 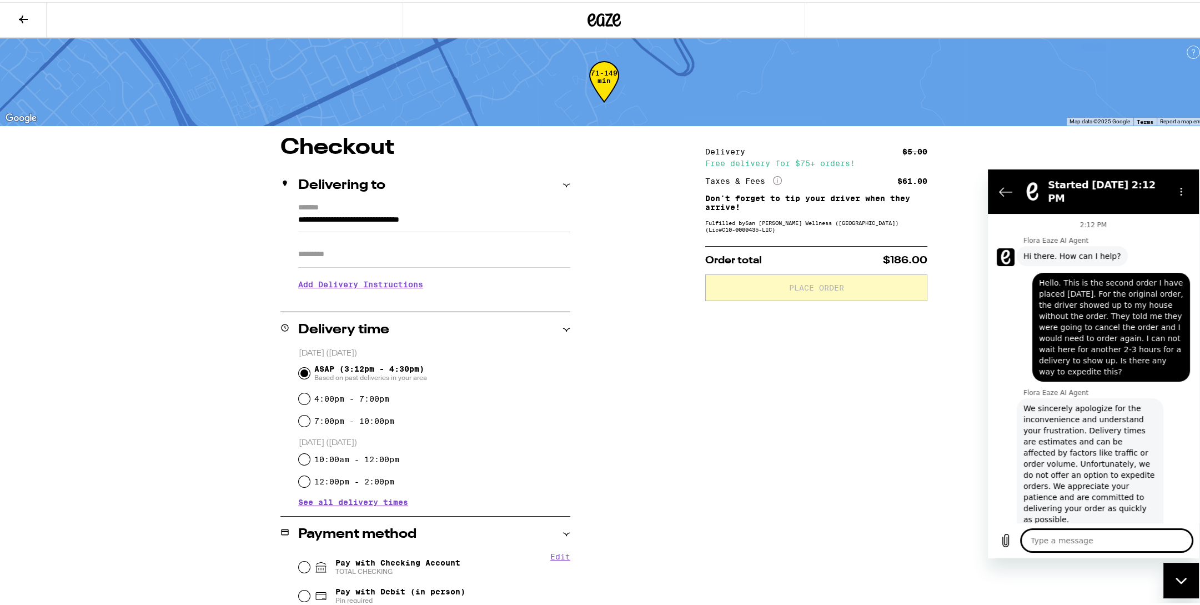 I want to click on img: Google, so click(x=21, y=116).